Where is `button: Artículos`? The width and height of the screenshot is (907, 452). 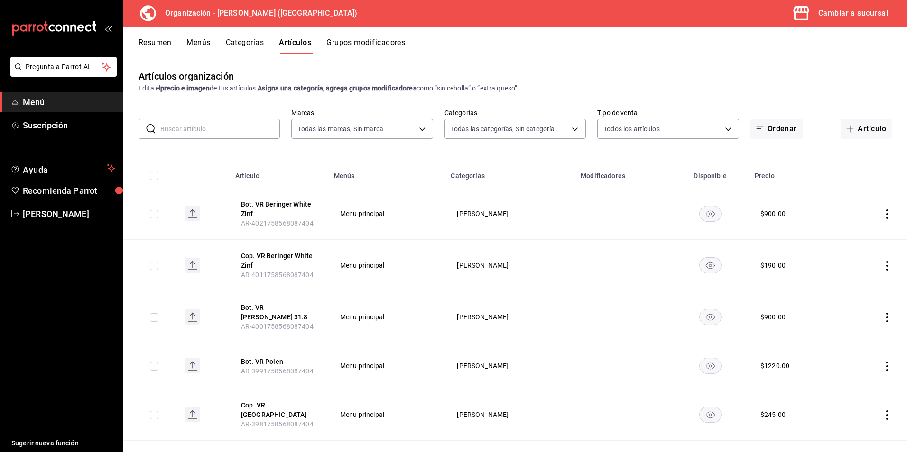 button: Artículos is located at coordinates (295, 46).